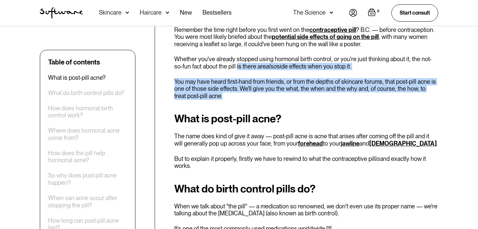 This screenshot has width=478, height=229. I want to click on img: Software Logo, so click(61, 13).